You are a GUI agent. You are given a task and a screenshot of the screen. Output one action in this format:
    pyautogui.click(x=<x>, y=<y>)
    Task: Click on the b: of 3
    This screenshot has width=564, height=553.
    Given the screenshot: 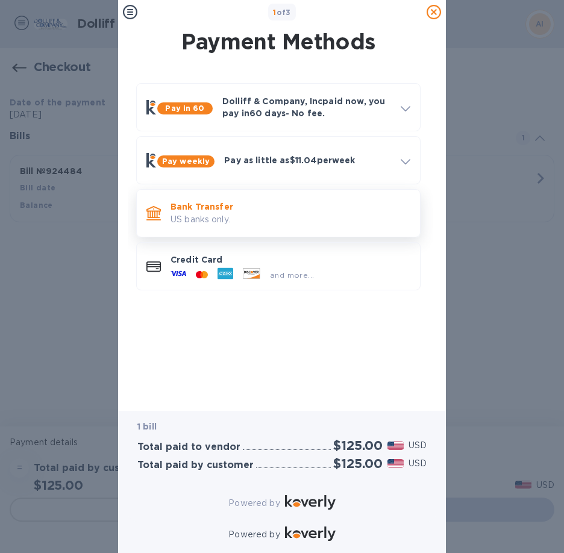 What is the action you would take?
    pyautogui.click(x=282, y=12)
    